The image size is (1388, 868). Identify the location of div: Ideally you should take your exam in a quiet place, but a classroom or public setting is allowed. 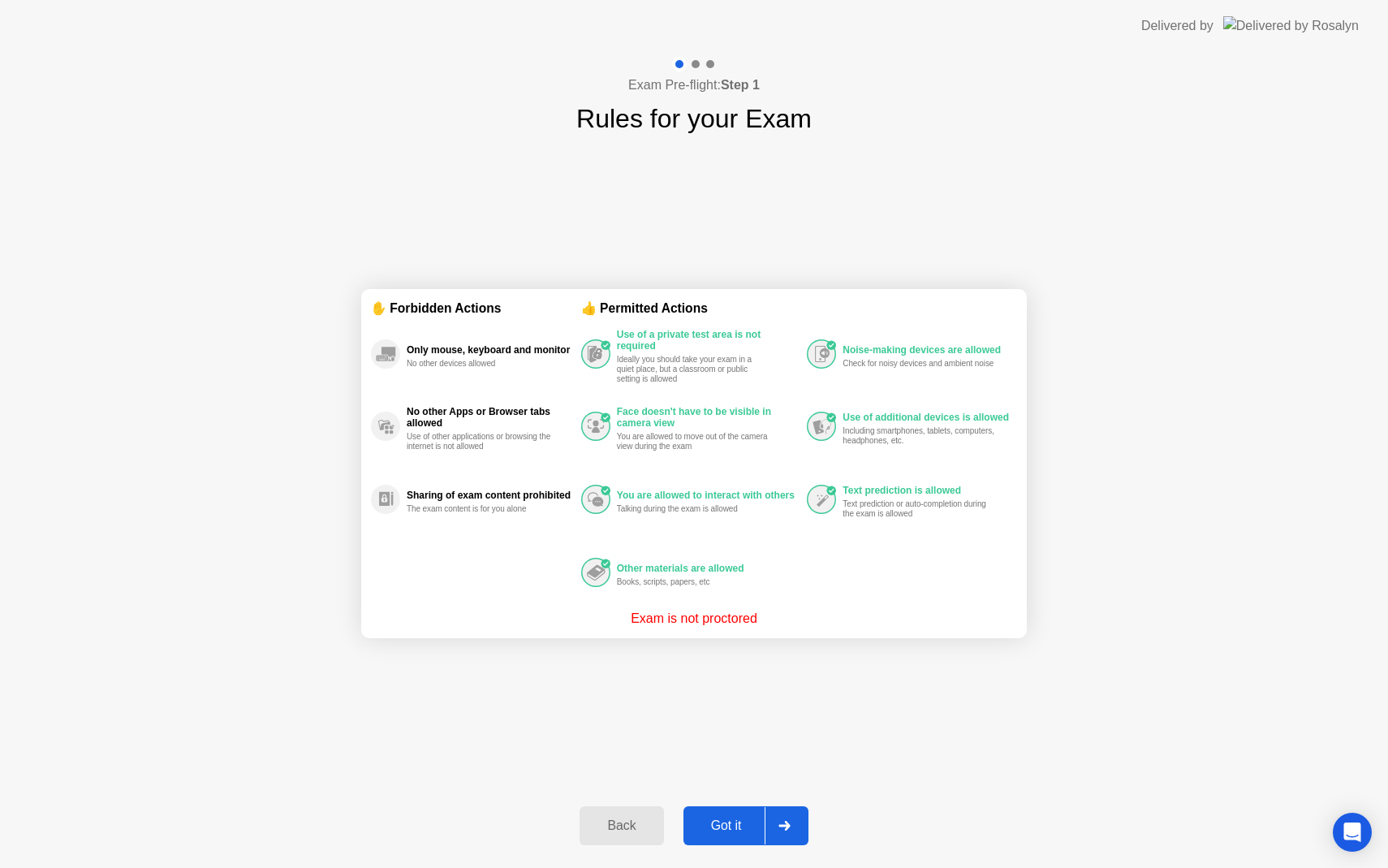
(693, 369).